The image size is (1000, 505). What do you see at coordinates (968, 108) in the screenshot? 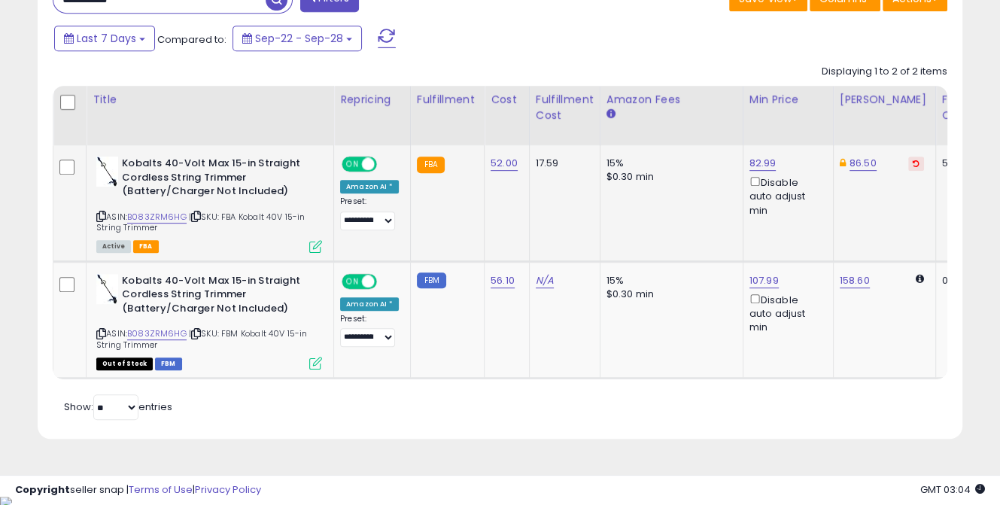
I see `div: Fulfillable Quantity` at bounding box center [968, 108].